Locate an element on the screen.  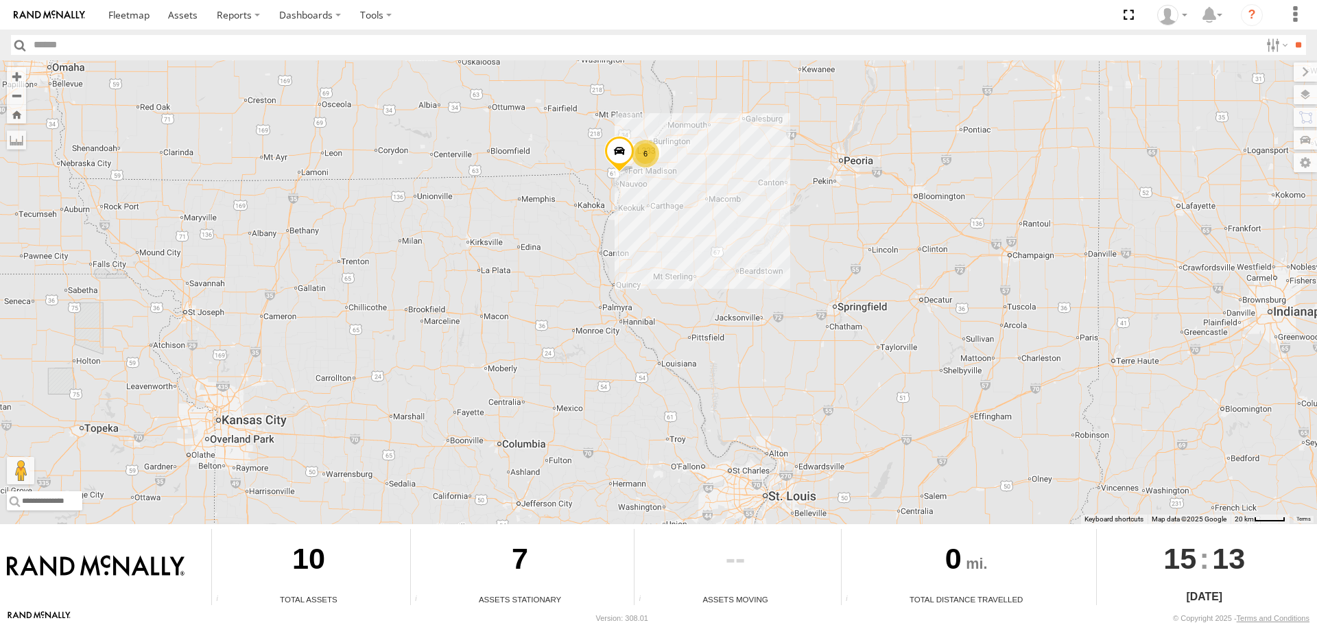
button: Map Scale: 20 km per 42 pixels is located at coordinates (1260, 519).